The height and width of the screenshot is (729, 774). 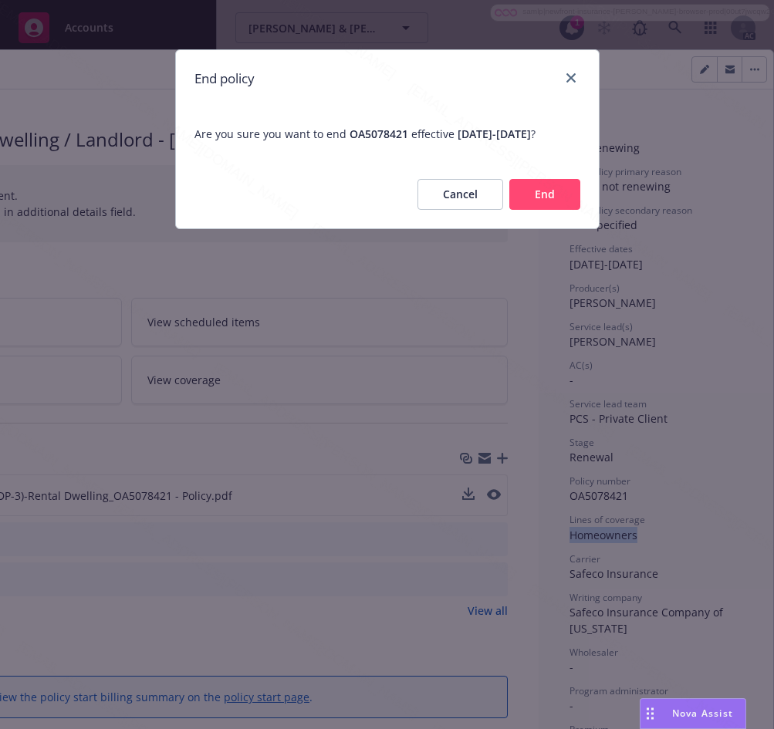 What do you see at coordinates (702, 713) in the screenshot?
I see `span: Nova Assist` at bounding box center [702, 713].